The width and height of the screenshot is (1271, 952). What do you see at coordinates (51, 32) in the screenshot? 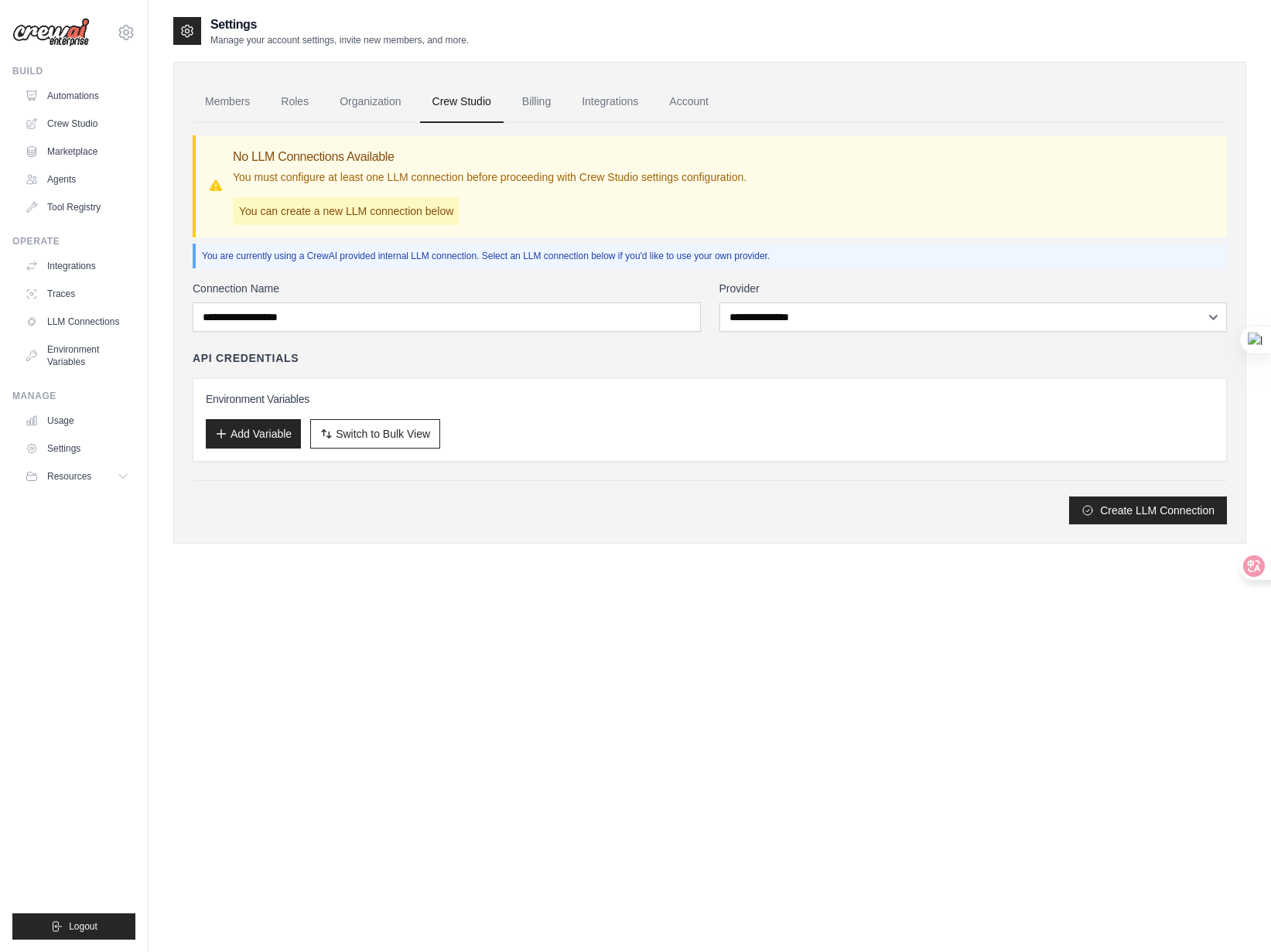
I see `img: Logo` at bounding box center [51, 32].